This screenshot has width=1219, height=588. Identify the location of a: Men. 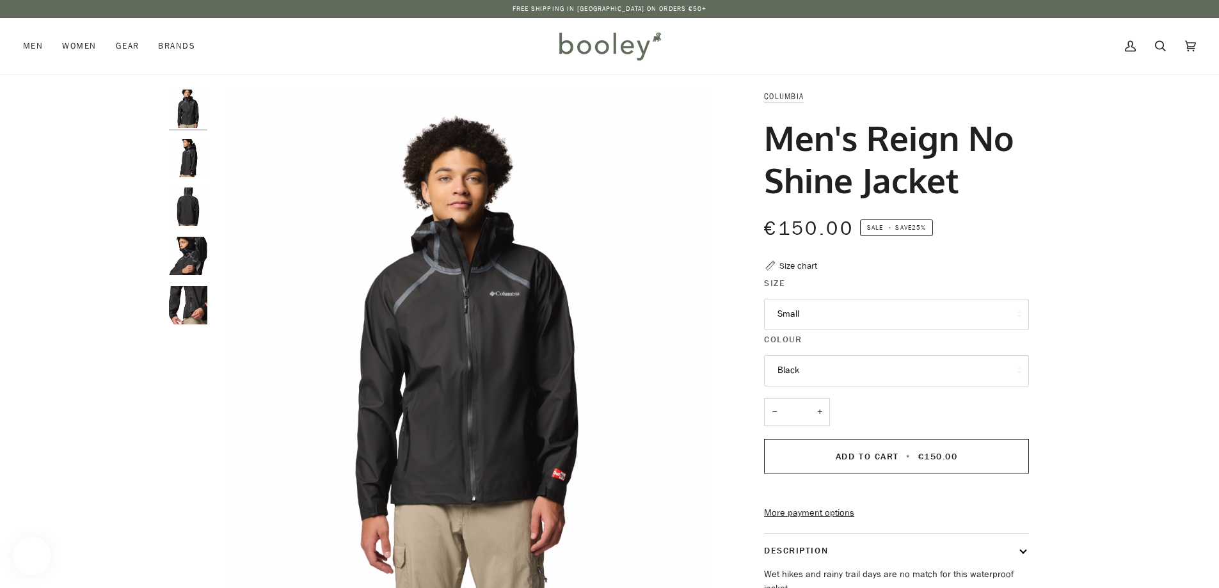
(38, 46).